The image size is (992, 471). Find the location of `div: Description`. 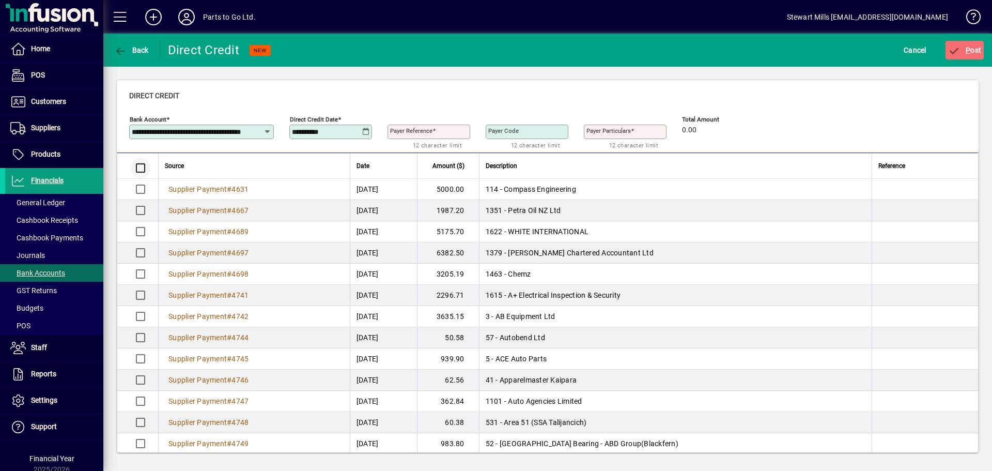

div: Description is located at coordinates (675, 166).